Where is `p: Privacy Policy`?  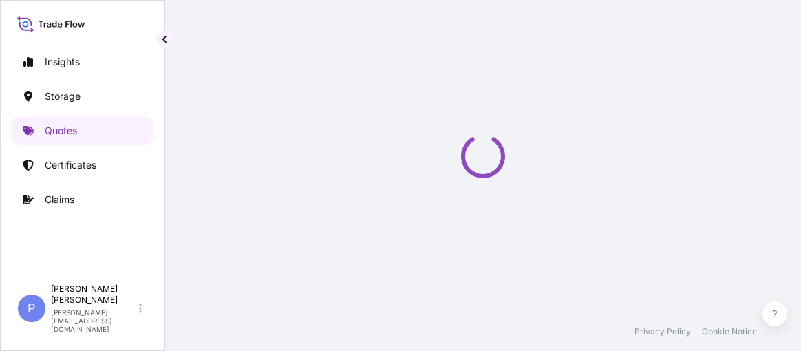
p: Privacy Policy is located at coordinates (663, 332).